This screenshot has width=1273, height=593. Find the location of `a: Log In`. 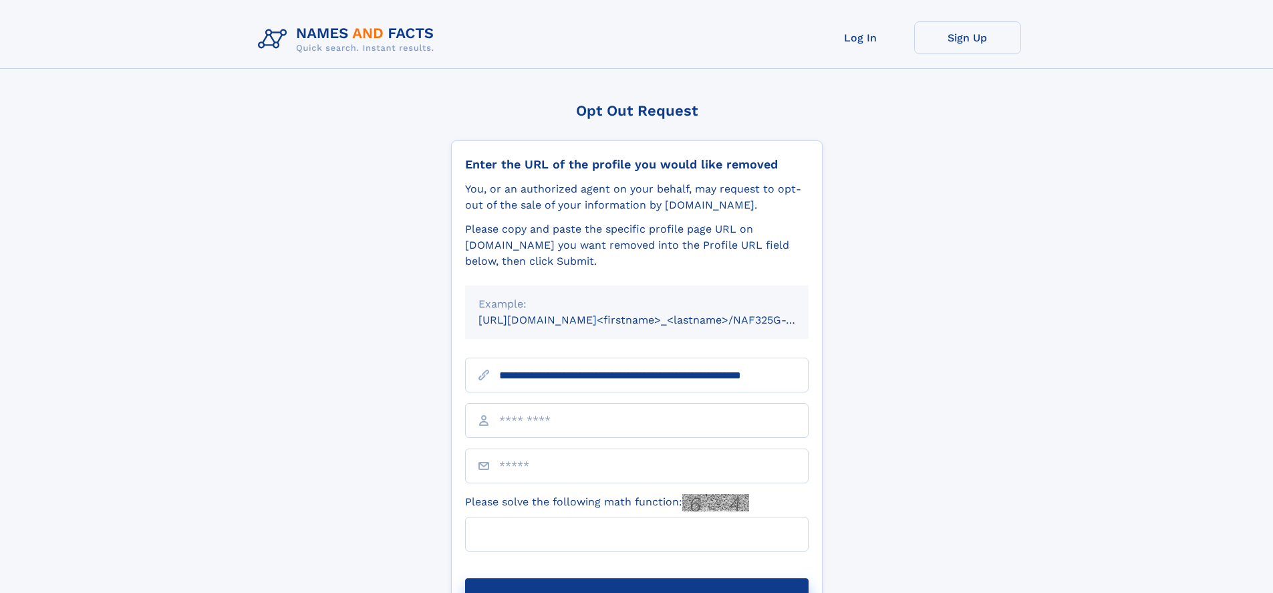

a: Log In is located at coordinates (860, 37).